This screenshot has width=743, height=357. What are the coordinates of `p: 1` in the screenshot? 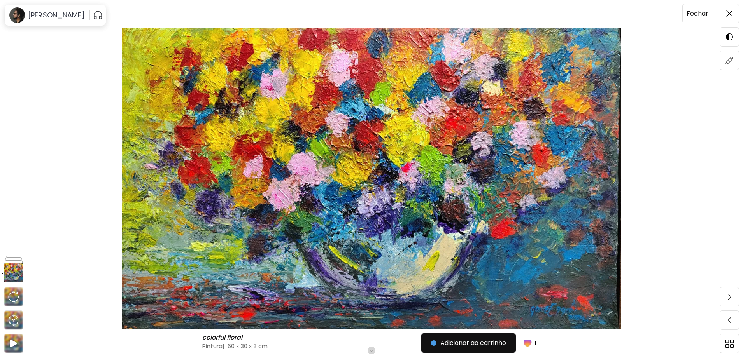 It's located at (535, 343).